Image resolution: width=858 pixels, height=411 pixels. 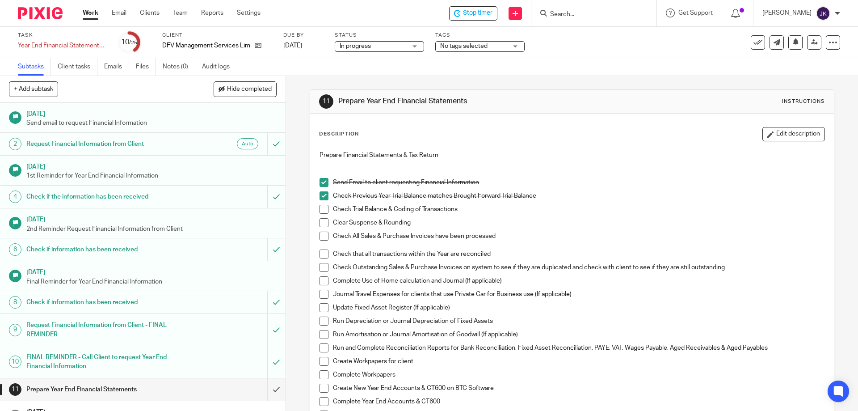 What do you see at coordinates (104, 362) in the screenshot?
I see `h1: FINAL REMINDER - Call Client to request Year End Financial Information` at bounding box center [104, 362].